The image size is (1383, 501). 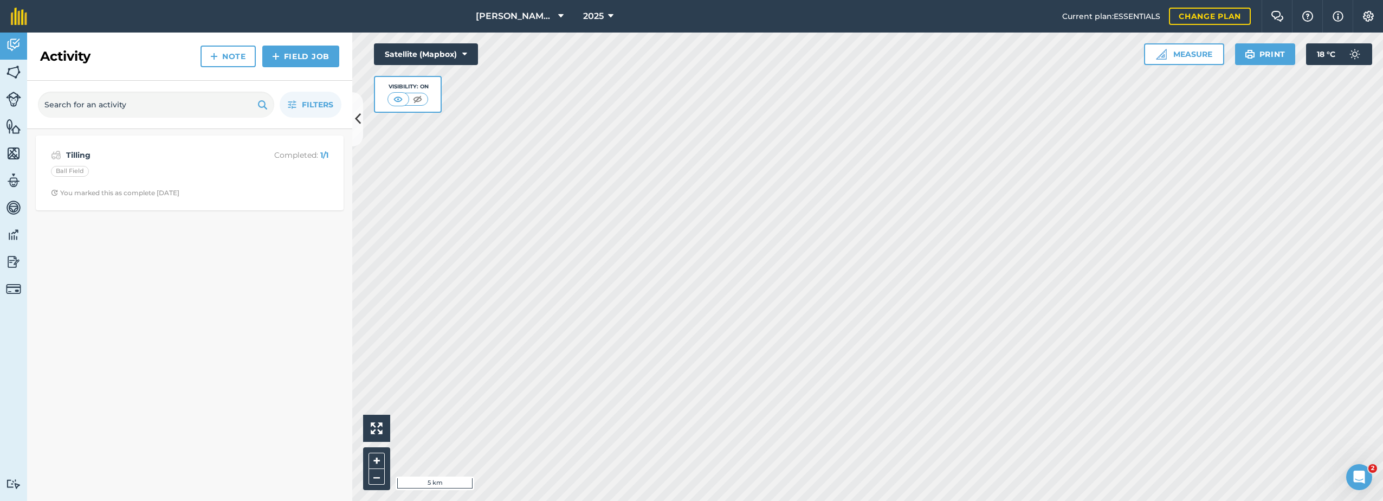 What do you see at coordinates (1373, 468) in the screenshot?
I see `span: 2` at bounding box center [1373, 468].